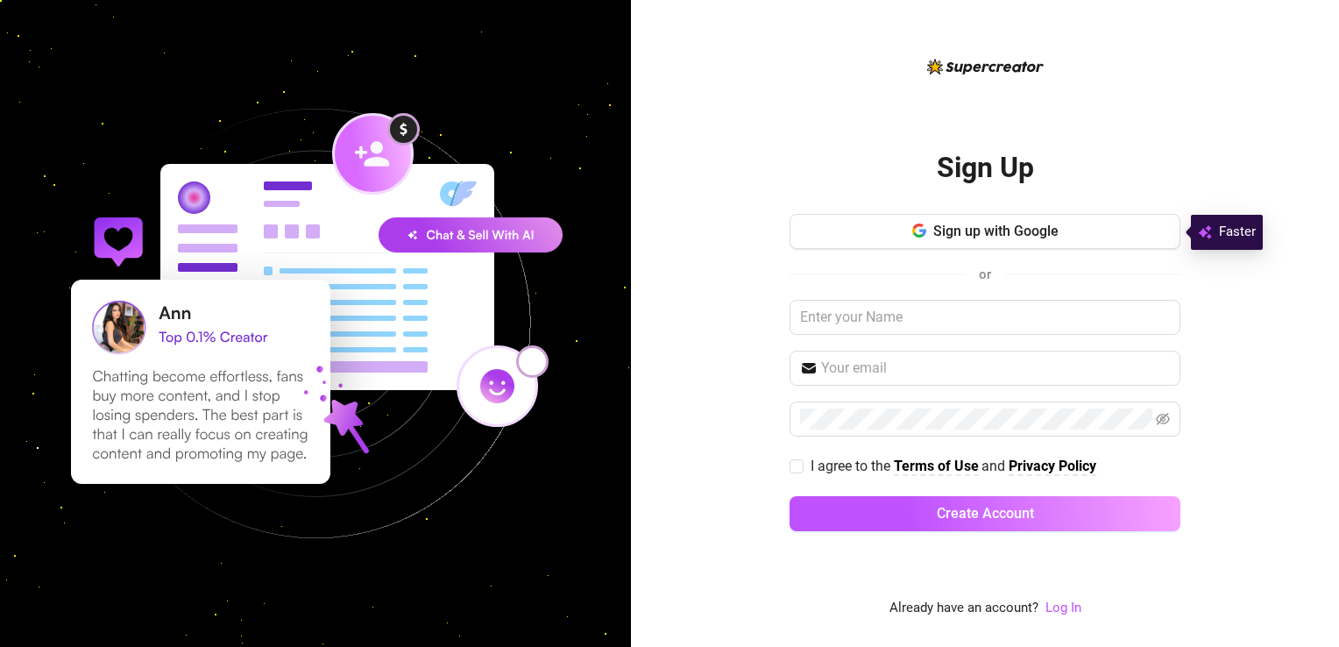  What do you see at coordinates (852, 465) in the screenshot?
I see `span: I agree to the` at bounding box center [852, 465].